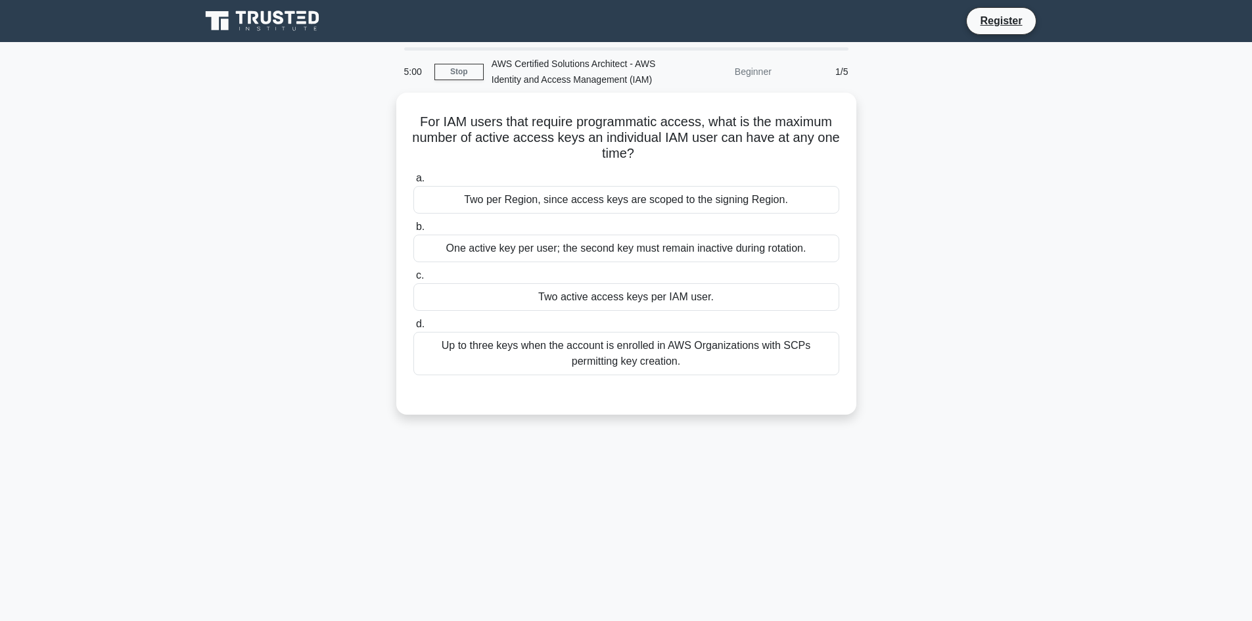 The height and width of the screenshot is (621, 1252). Describe the element at coordinates (420, 226) in the screenshot. I see `span: b.` at that location.